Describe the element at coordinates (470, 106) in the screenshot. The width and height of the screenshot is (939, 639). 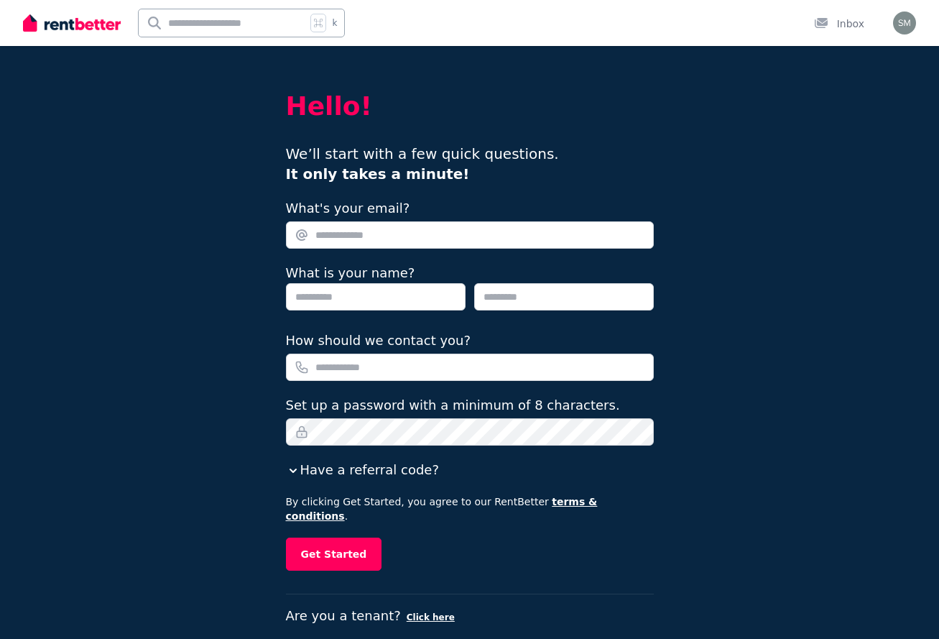
I see `h2: Hello!` at that location.